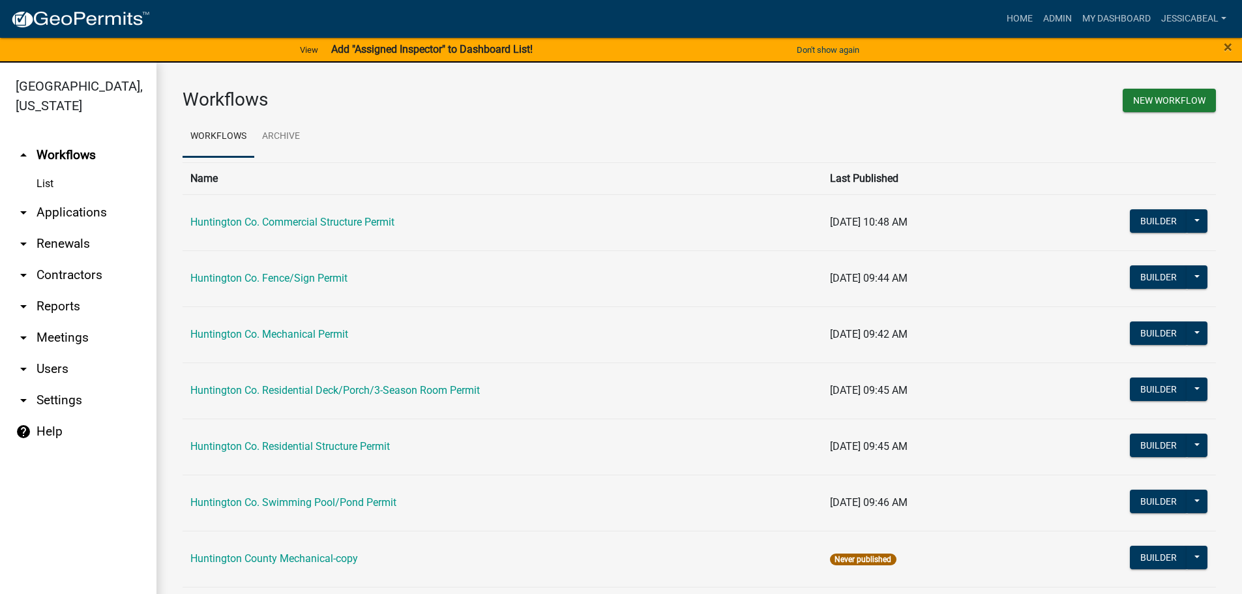  I want to click on span: Never published, so click(862, 559).